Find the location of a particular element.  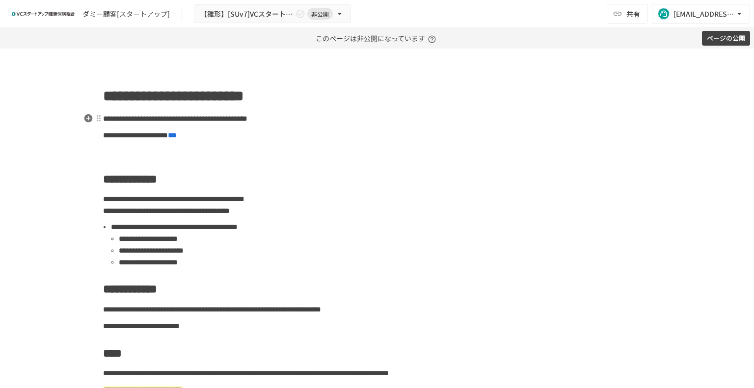

span: 共有 is located at coordinates (633, 14).